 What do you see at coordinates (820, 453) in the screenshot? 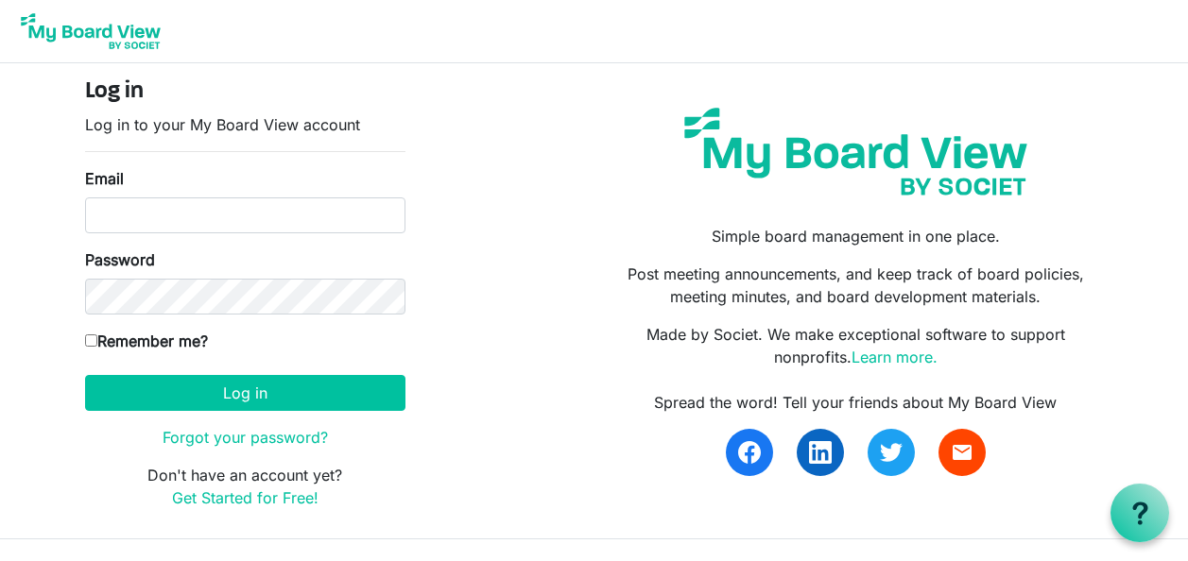
I see `img: linkedin.svg` at bounding box center [820, 453].